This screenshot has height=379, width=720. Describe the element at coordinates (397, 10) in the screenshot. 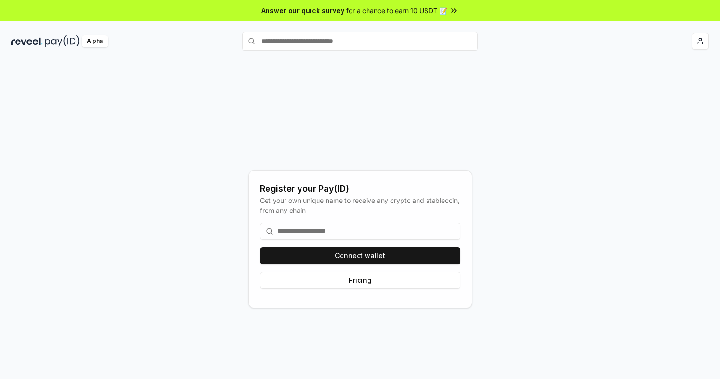

I see `span: for a chance to earn 10 USDT 📝` at that location.